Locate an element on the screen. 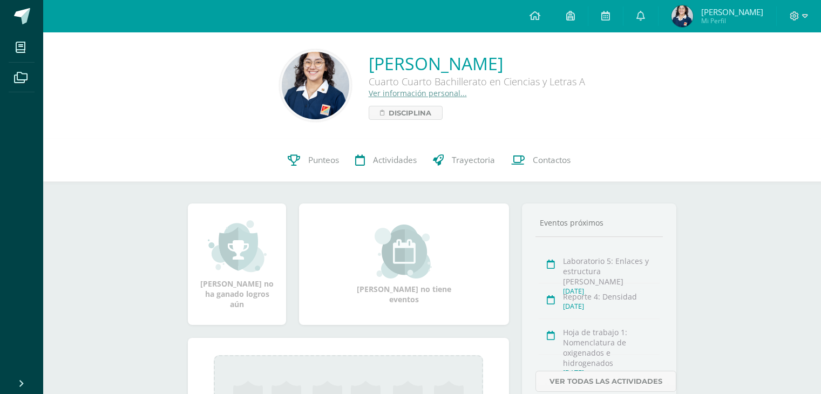 The image size is (821, 394). a: Trayectoria is located at coordinates (464, 160).